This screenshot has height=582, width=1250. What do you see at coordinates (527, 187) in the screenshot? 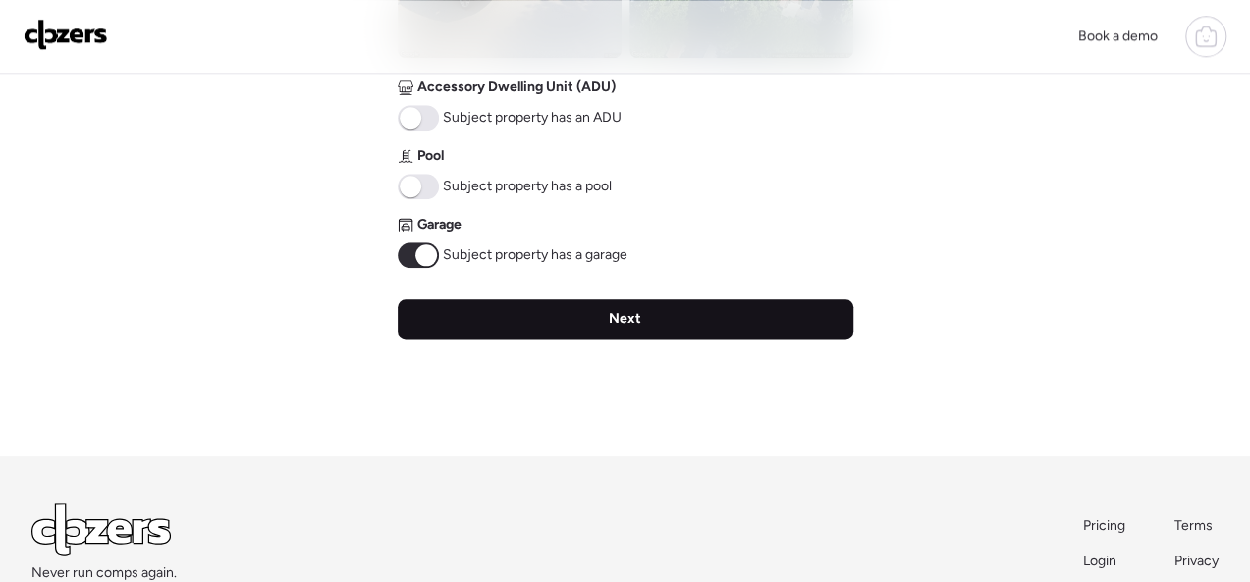
I see `span: Subject property has a pool` at bounding box center [527, 187].